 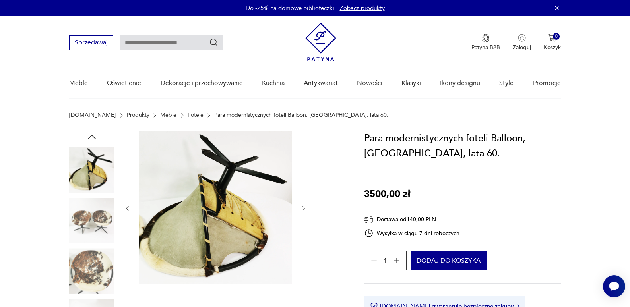 What do you see at coordinates (522, 47) in the screenshot?
I see `p: Zaloguj` at bounding box center [522, 47].